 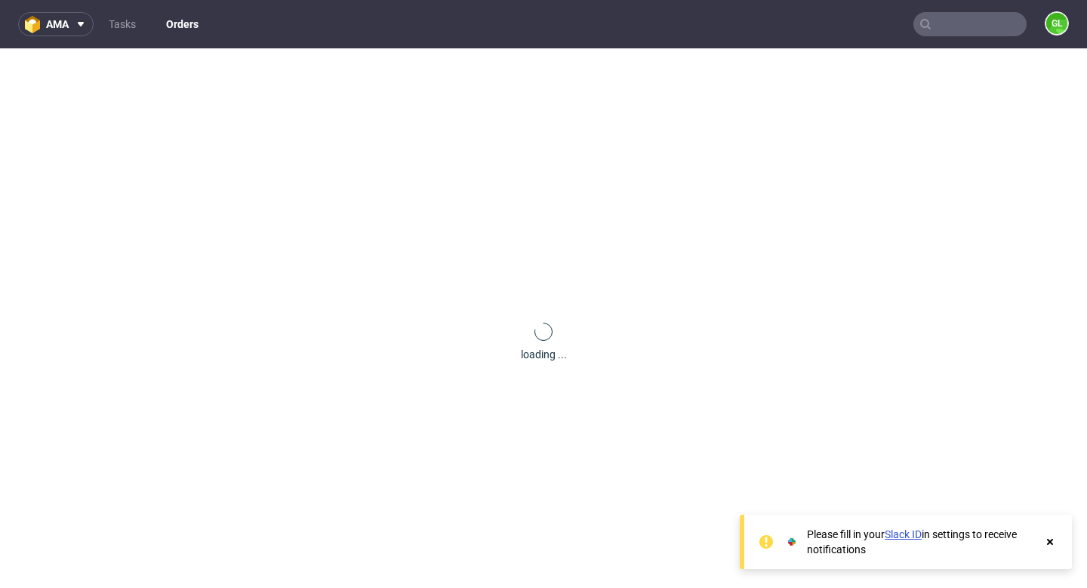 I want to click on div: Please fill in your in settings to receive notifications, so click(x=921, y=541).